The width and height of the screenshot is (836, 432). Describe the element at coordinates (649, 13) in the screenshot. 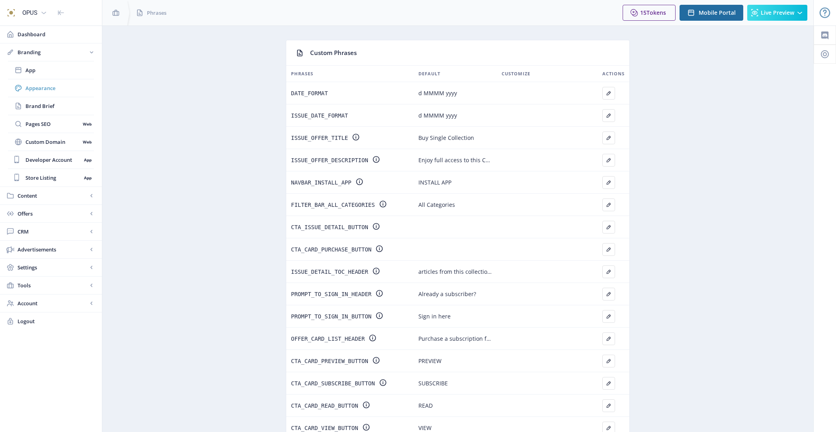

I see `button: 15Tokens` at that location.